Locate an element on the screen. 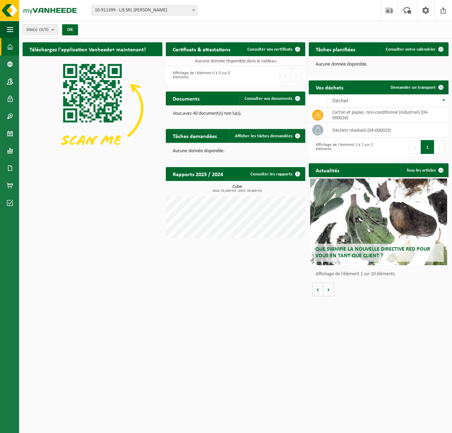 Image resolution: width=452 pixels, height=433 pixels. a: Consulter votre calendrier is located at coordinates (414, 49).